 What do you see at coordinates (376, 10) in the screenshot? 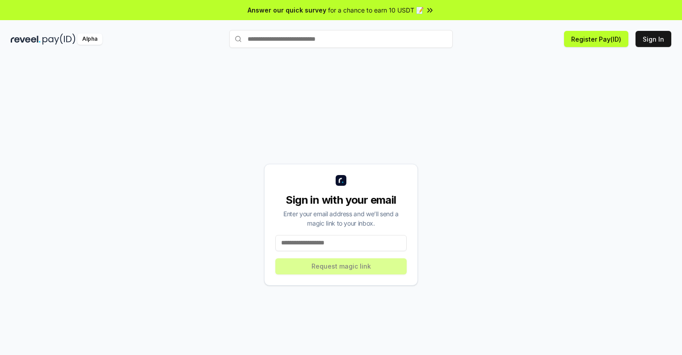
I see `span: for a chance to earn 10 USDT 📝` at bounding box center [376, 10].